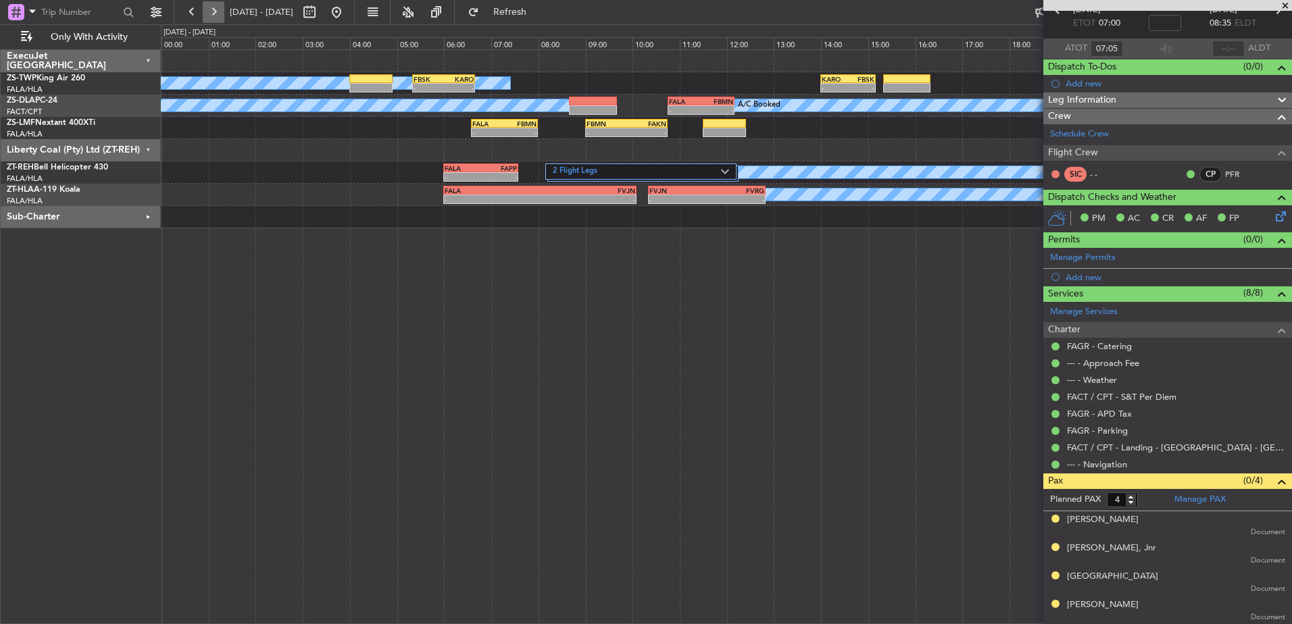 The width and height of the screenshot is (1292, 624). Describe the element at coordinates (21, 123) in the screenshot. I see `span: ZS-LMF` at that location.